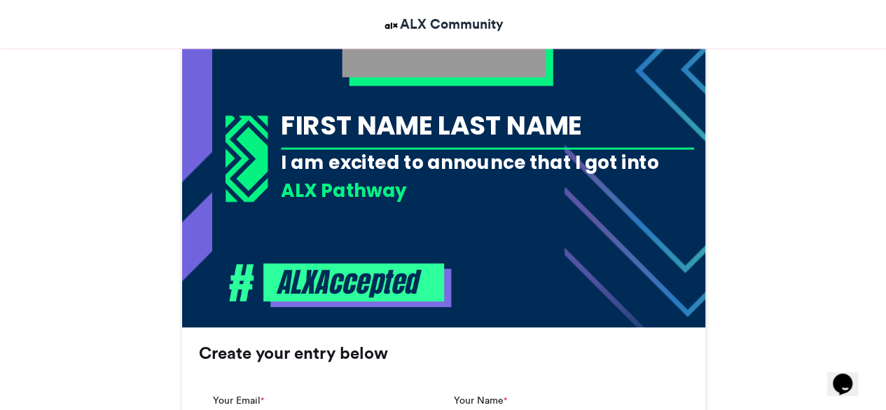  What do you see at coordinates (391, 25) in the screenshot?
I see `img: ALX Community` at bounding box center [391, 25].